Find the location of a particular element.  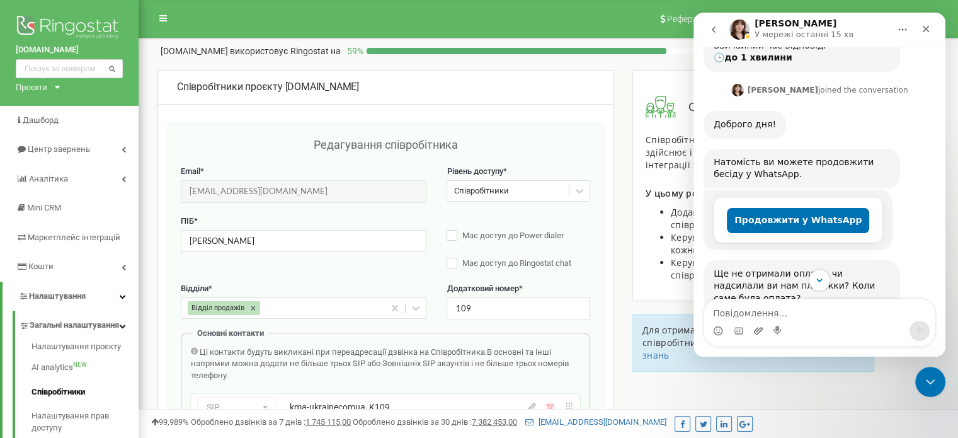

span: Центр звернень is located at coordinates (59, 149).